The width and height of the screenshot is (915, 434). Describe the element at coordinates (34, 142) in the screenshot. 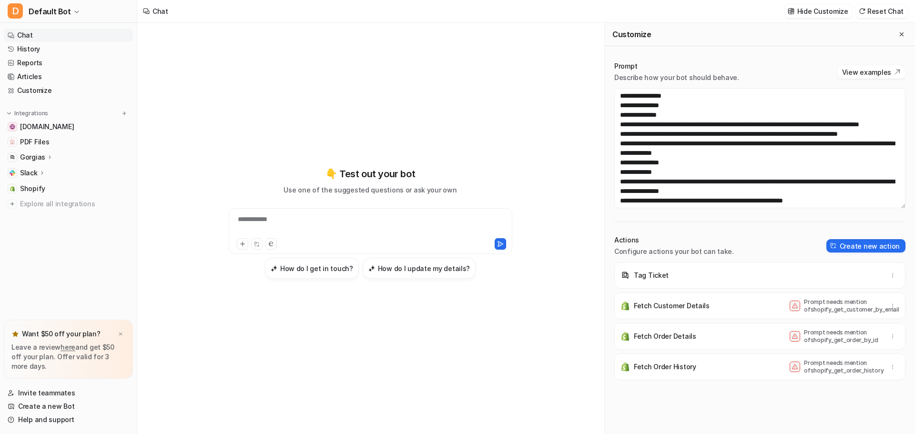

I see `span: PDF Files` at that location.